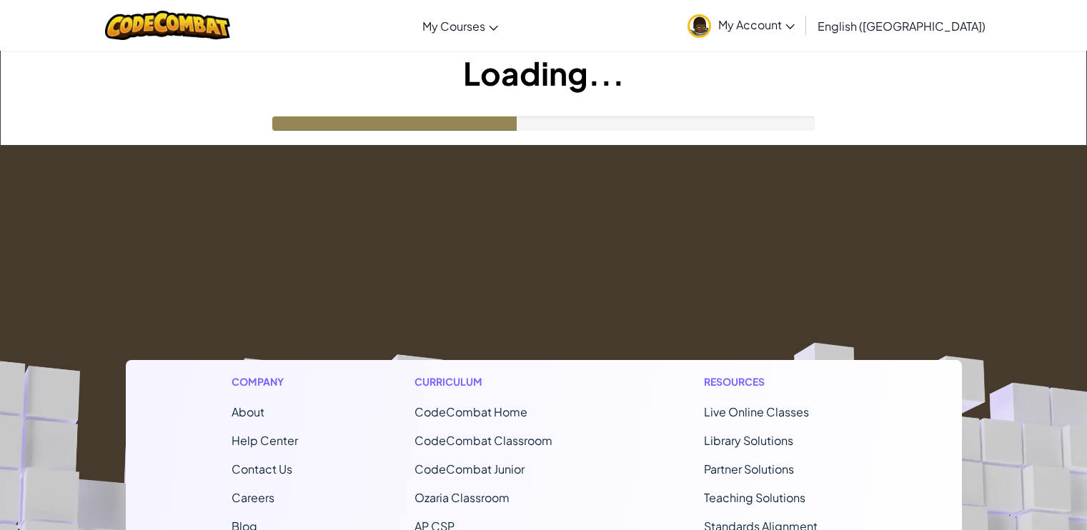 This screenshot has width=1087, height=530. What do you see at coordinates (543, 73) in the screenshot?
I see `h1: Loading...` at bounding box center [543, 73].